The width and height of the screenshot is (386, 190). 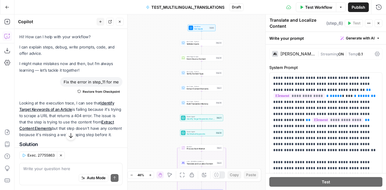 I want to click on button: Paste, so click(x=251, y=175).